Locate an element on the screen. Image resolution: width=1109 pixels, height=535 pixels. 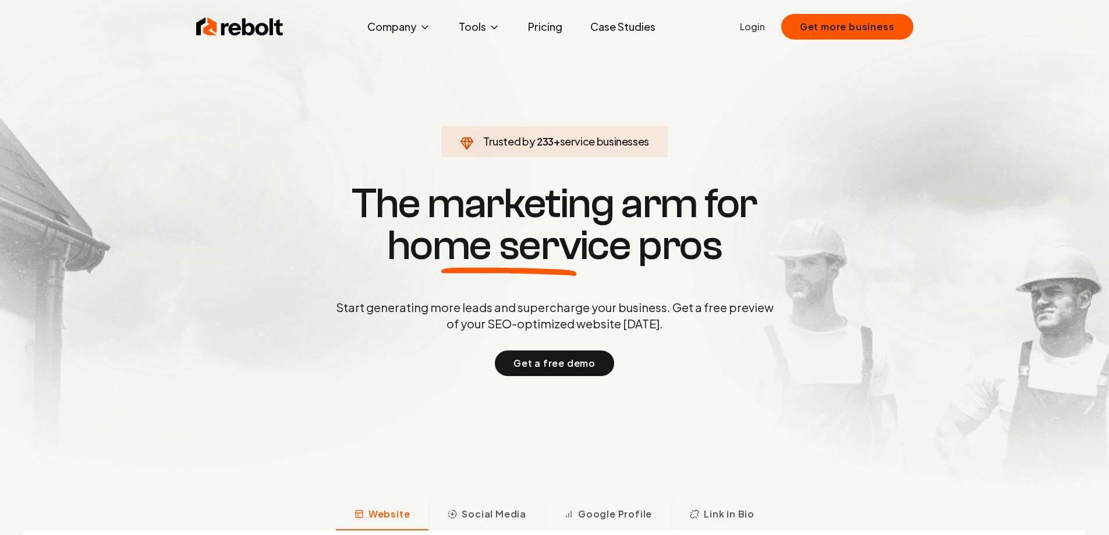
span: Social Media is located at coordinates (494, 514).